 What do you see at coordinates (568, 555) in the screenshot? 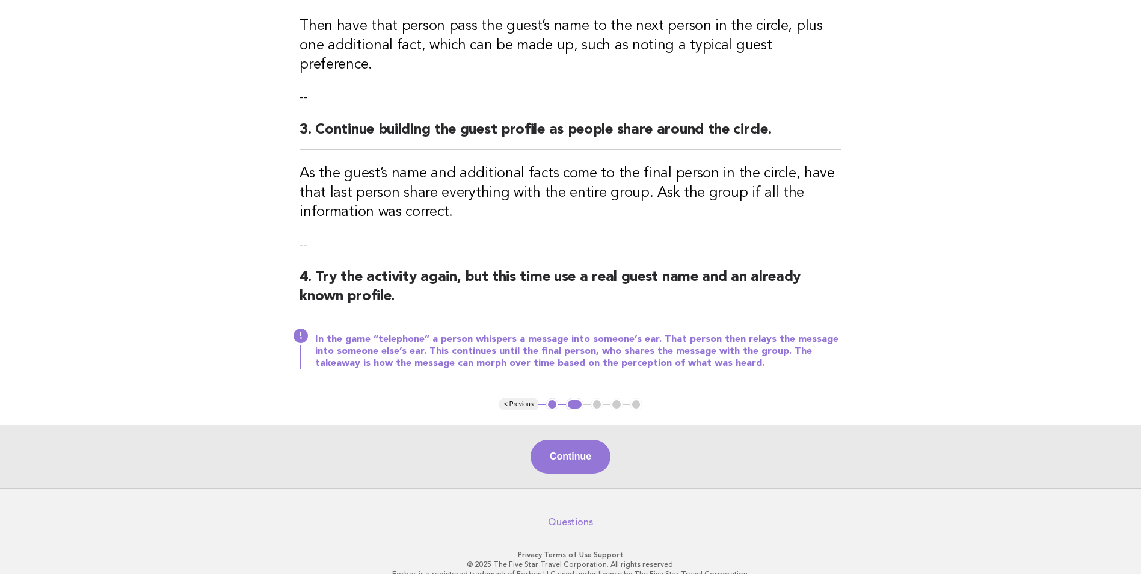
I see `a: Terms of Use` at bounding box center [568, 555].